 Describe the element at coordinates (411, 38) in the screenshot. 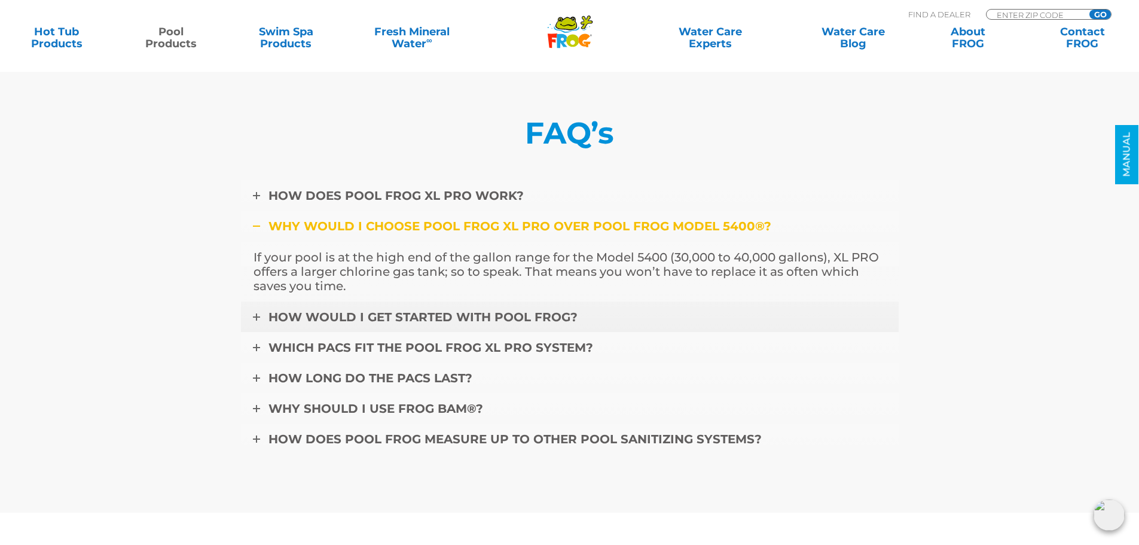

I see `a: Fresh MineralWater∞` at that location.